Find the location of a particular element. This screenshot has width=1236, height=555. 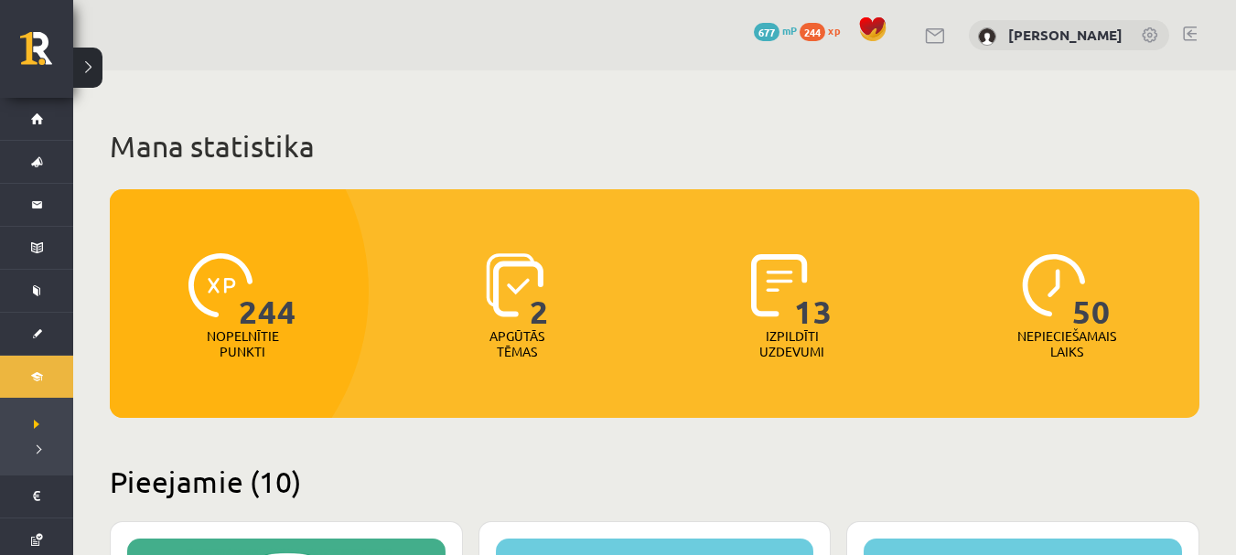

p: Izpildīti uzdevumi is located at coordinates (792, 344).